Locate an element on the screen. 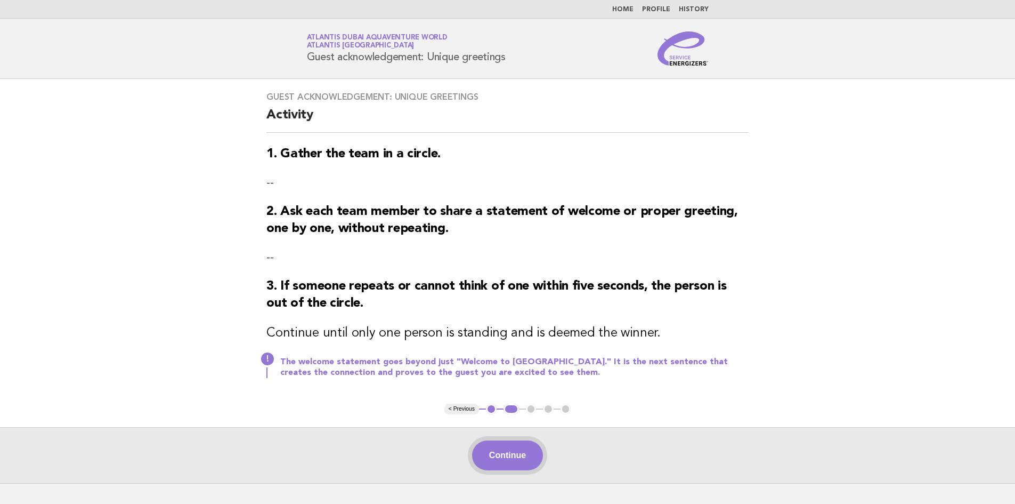 The width and height of the screenshot is (1015, 504). h1: Guest acknowledgement: Unique greetings is located at coordinates (406, 48).